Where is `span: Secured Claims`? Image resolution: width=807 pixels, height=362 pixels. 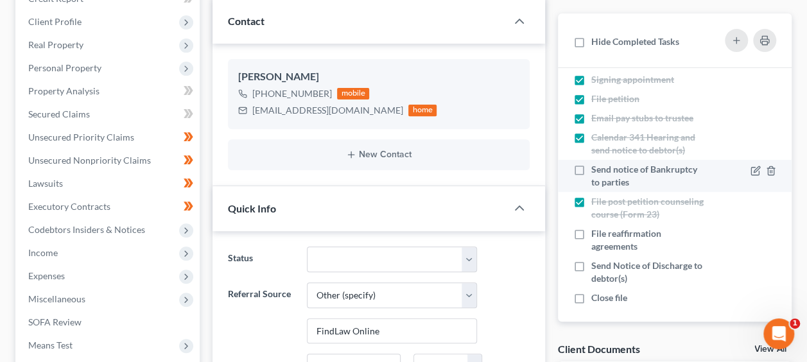 span: Secured Claims is located at coordinates (59, 114).